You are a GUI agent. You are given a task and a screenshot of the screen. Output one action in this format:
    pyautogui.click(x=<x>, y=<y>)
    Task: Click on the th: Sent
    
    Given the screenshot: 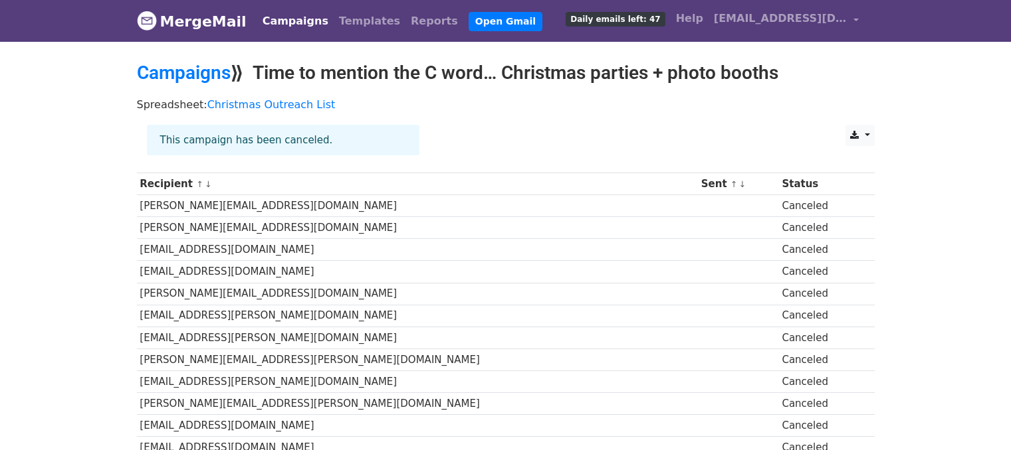 What is the action you would take?
    pyautogui.click(x=738, y=184)
    